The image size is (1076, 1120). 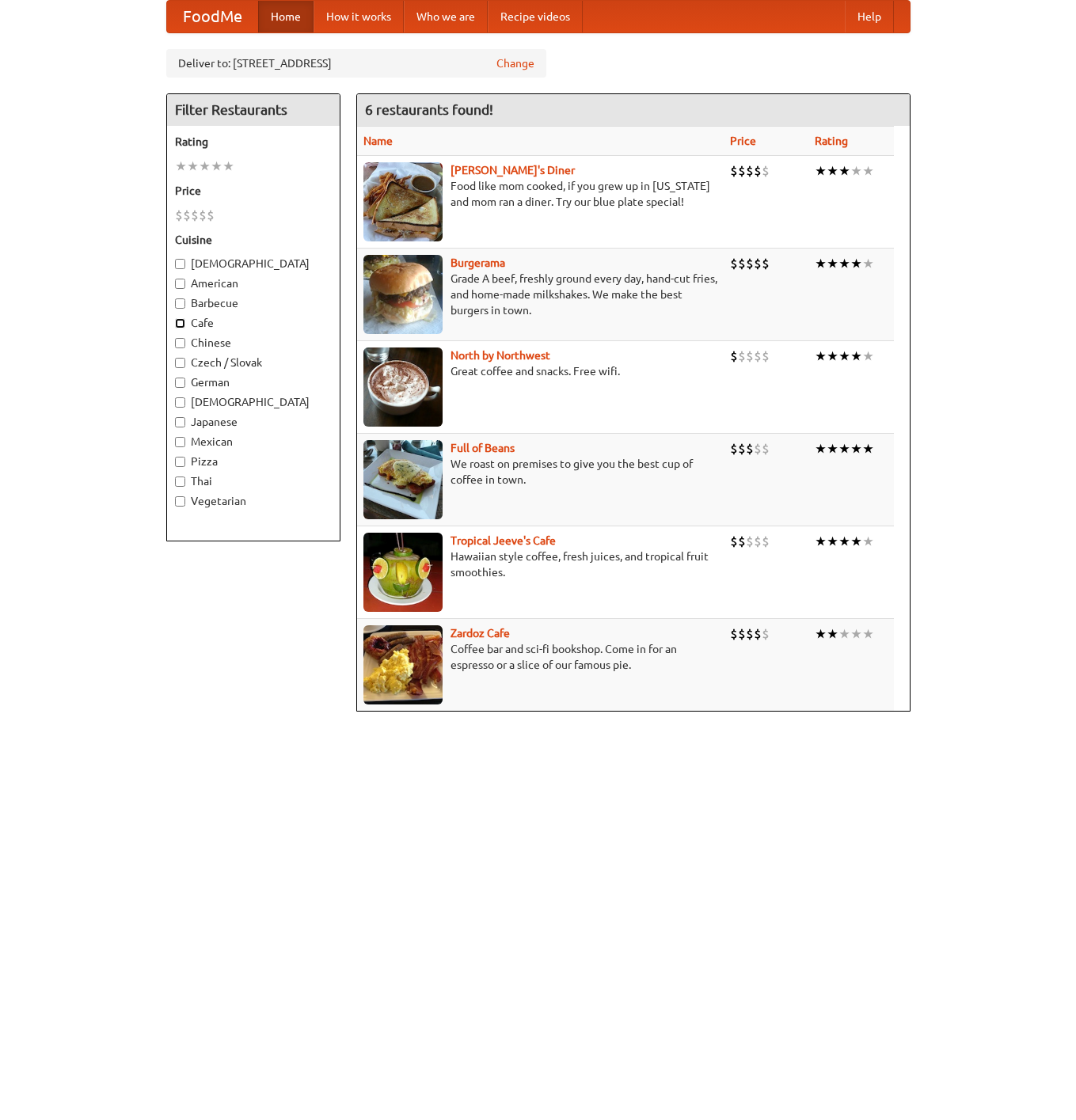 I want to click on img: north.jpg, so click(x=403, y=387).